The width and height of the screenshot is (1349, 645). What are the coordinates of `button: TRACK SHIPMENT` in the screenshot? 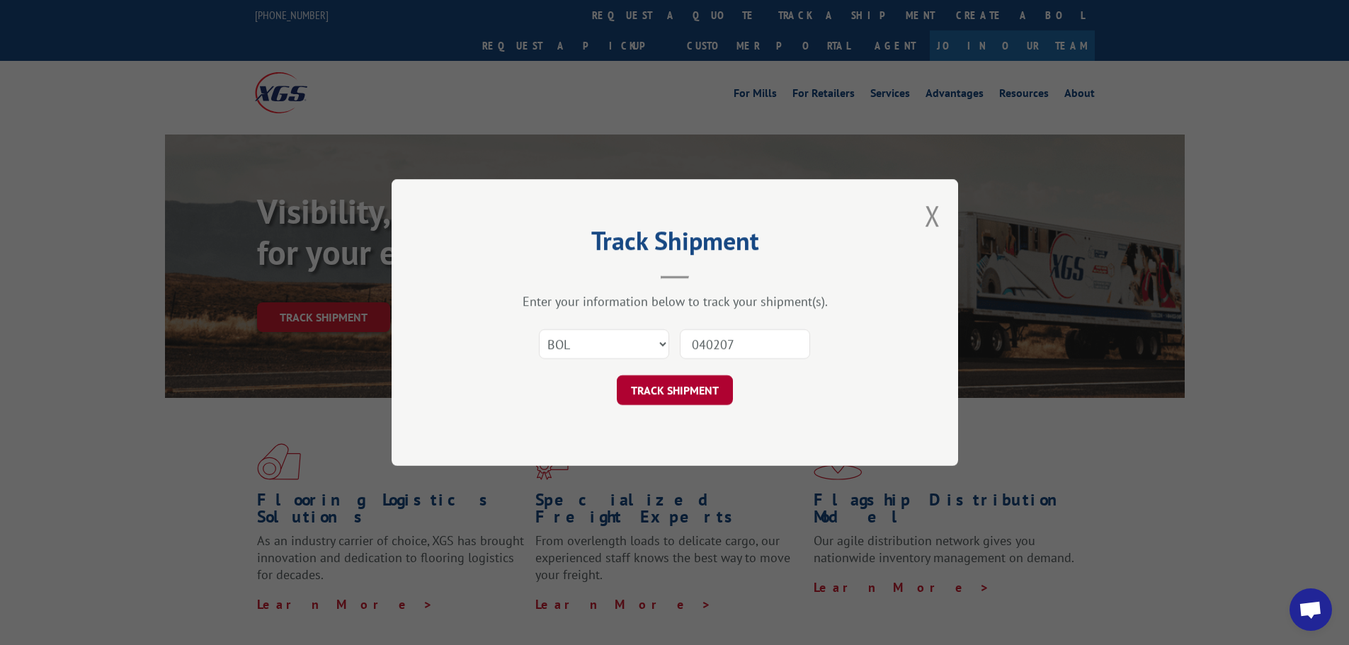 It's located at (675, 390).